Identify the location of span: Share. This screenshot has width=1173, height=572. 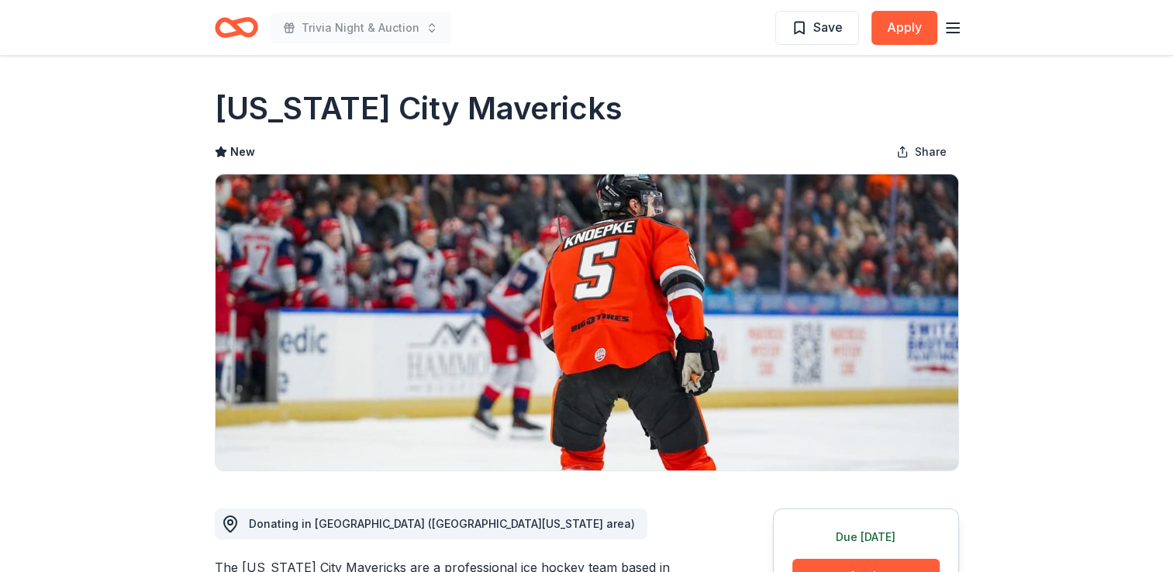
(930, 152).